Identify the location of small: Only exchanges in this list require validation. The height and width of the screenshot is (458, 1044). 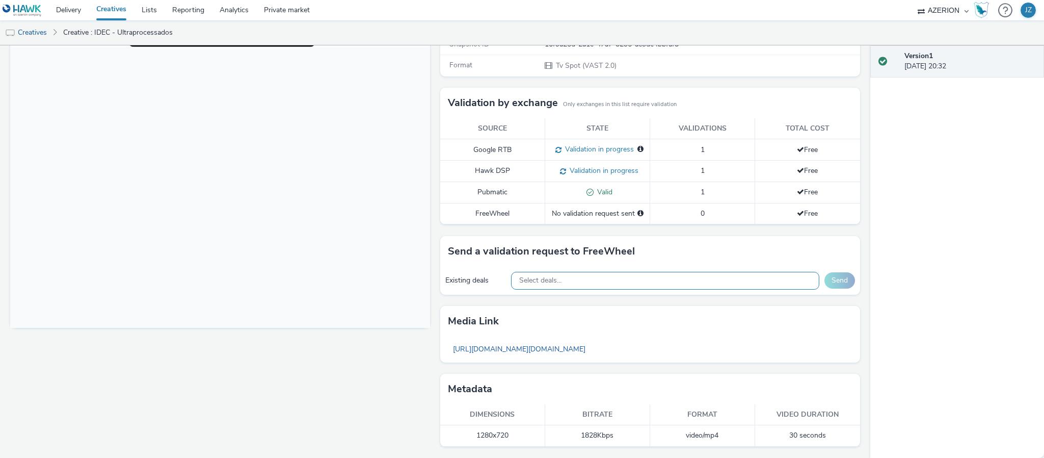
(620, 104).